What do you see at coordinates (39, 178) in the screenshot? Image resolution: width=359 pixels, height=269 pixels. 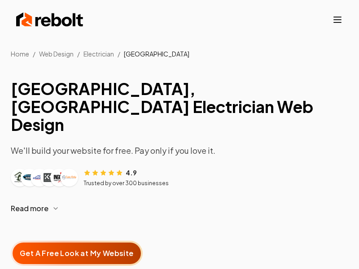 I see `img: Customer logo 3` at bounding box center [39, 178].